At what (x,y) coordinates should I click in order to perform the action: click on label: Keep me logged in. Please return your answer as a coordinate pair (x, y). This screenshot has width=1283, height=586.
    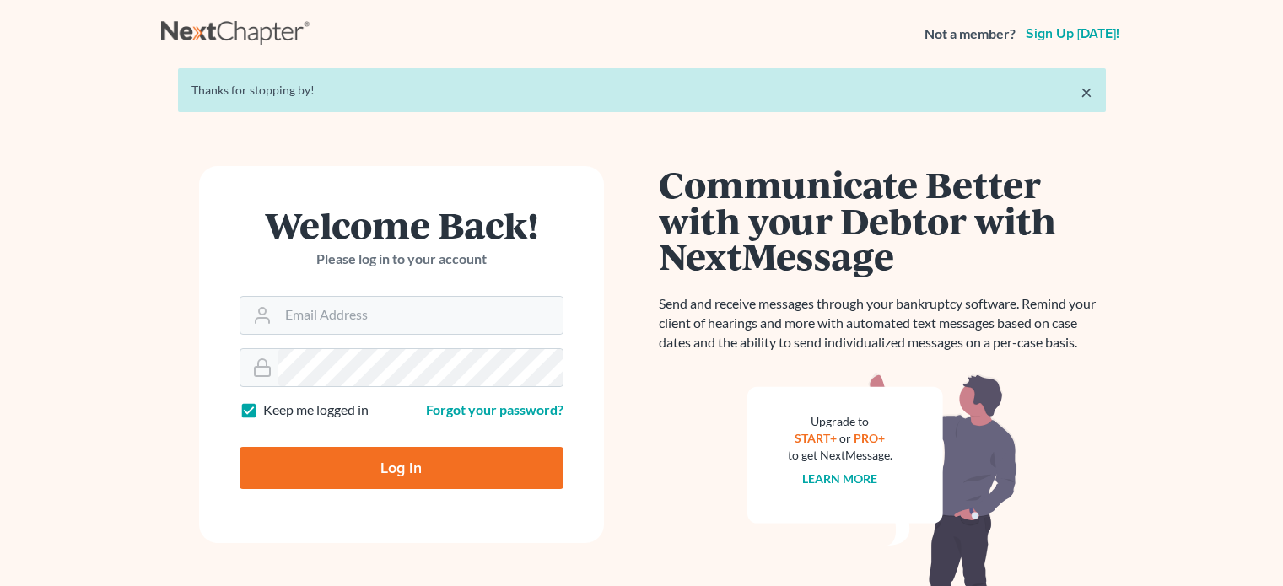
    Looking at the image, I should click on (316, 410).